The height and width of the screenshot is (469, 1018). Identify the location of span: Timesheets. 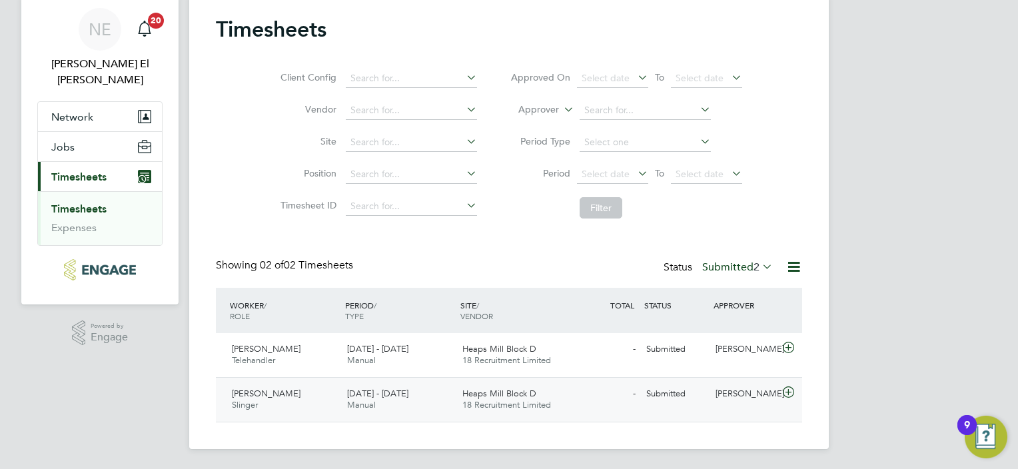
(79, 176).